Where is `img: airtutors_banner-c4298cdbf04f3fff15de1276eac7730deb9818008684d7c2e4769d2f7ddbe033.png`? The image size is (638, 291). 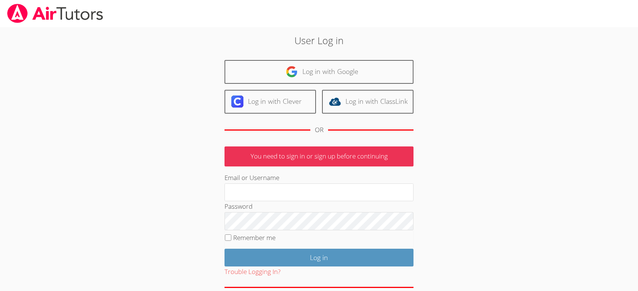
img: airtutors_banner-c4298cdbf04f3fff15de1276eac7730deb9818008684d7c2e4769d2f7ddbe033.png is located at coordinates (55, 13).